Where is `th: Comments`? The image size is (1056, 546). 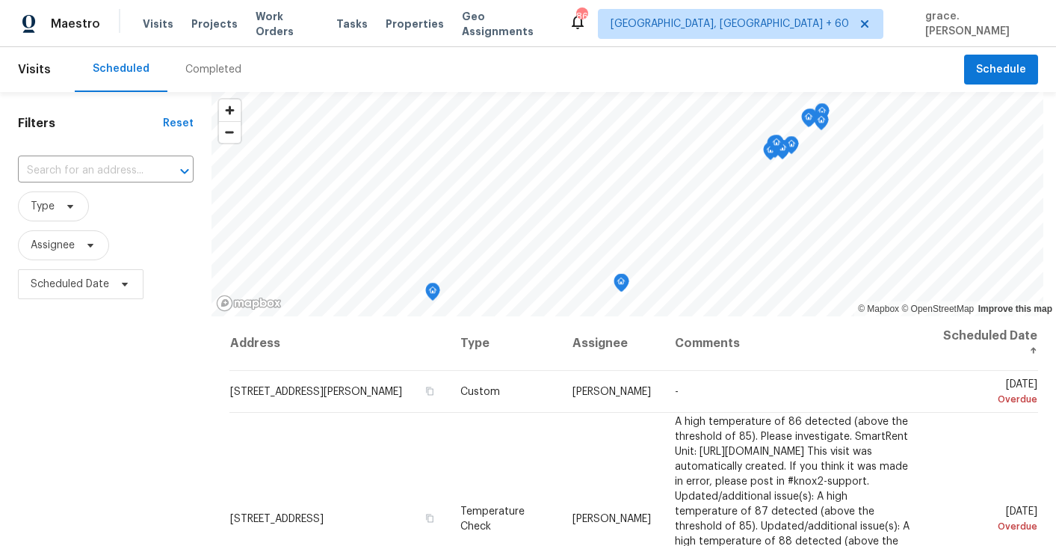
th: Comments is located at coordinates (794, 343).